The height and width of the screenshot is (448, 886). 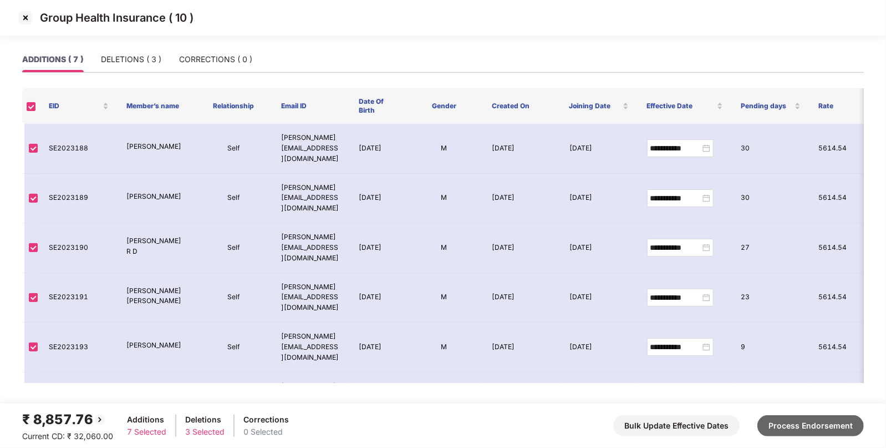 What do you see at coordinates (311, 106) in the screenshot?
I see `th: Email ID` at bounding box center [311, 106].